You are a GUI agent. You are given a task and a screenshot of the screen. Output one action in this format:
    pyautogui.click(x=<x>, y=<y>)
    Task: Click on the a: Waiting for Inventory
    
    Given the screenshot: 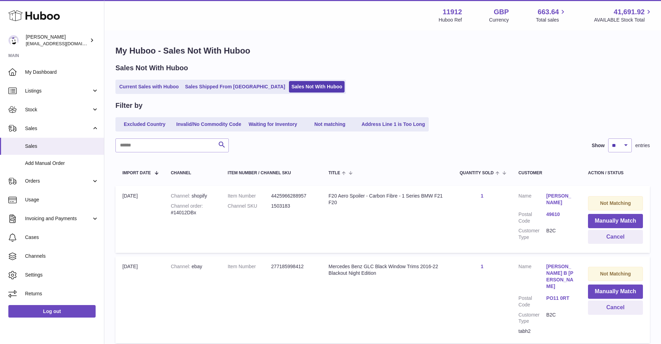 What is the action you would take?
    pyautogui.click(x=273, y=124)
    